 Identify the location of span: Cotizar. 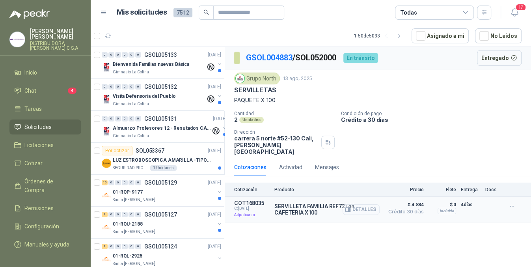
(33, 163).